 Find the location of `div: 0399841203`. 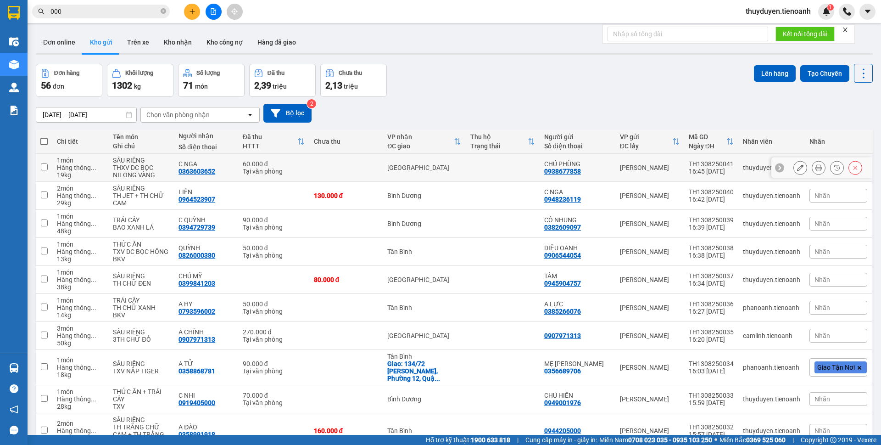

div: 0399841203 is located at coordinates (197, 283).